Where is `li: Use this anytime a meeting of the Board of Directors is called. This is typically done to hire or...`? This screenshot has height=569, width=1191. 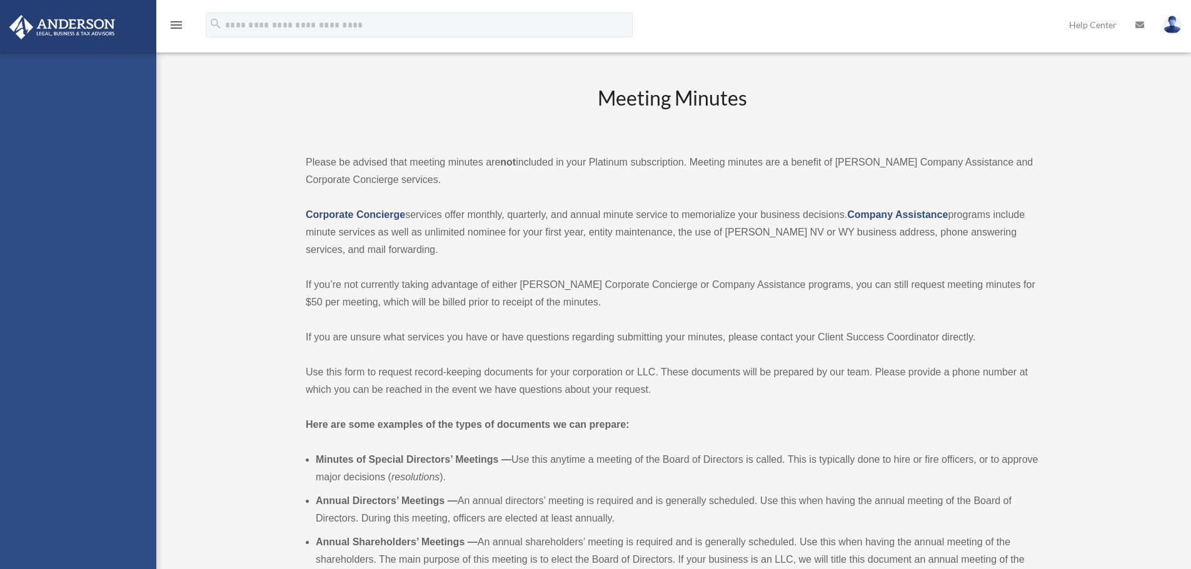 li: Use this anytime a meeting of the Board of Directors is called. This is typically done to hire or... is located at coordinates (677, 469).